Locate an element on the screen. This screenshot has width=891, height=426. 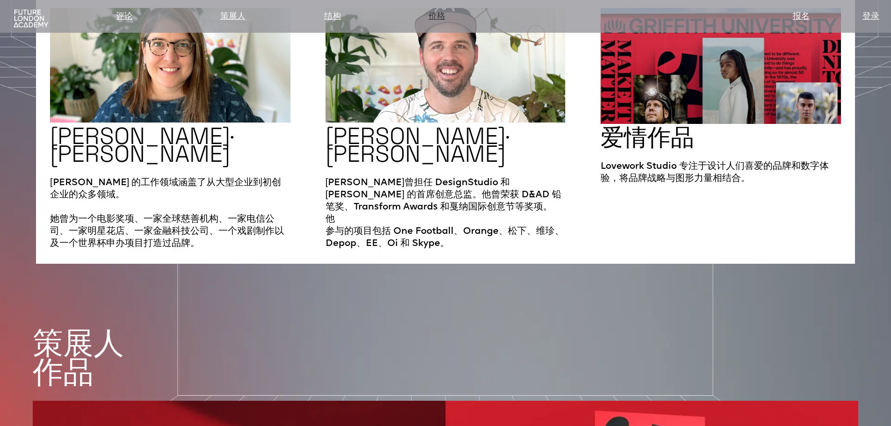
font: 作品 is located at coordinates (63, 372).